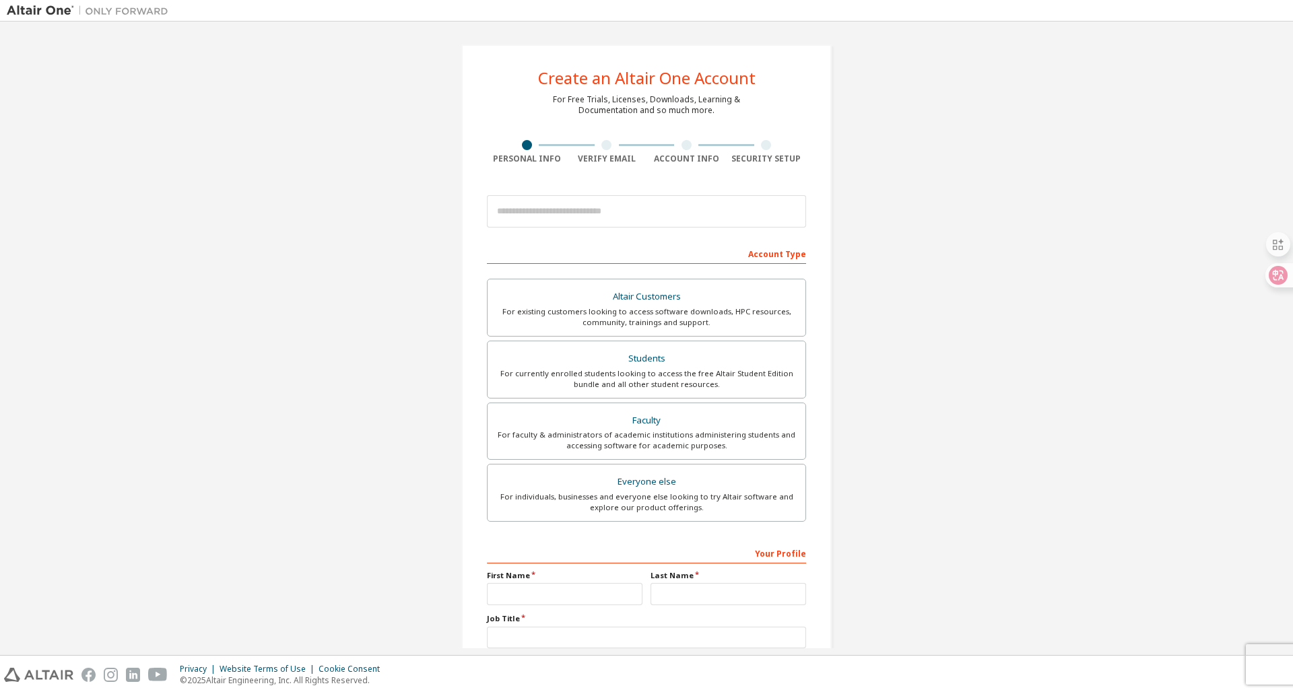 The image size is (1293, 694). What do you see at coordinates (647, 78) in the screenshot?
I see `div: Create an Altair One Account` at bounding box center [647, 78].